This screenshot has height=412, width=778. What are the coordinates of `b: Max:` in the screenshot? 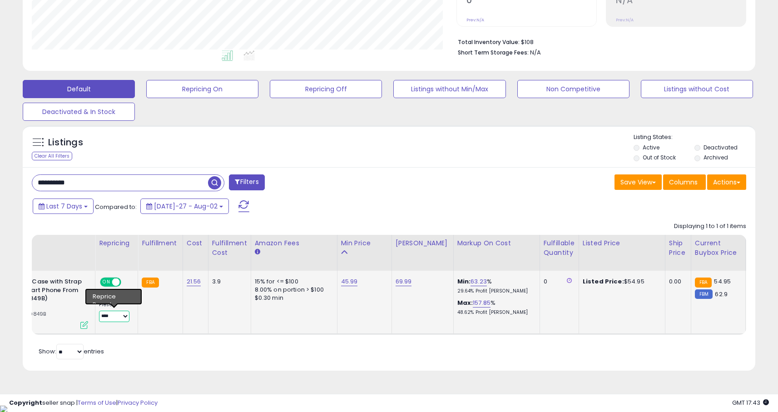 It's located at (465, 302).